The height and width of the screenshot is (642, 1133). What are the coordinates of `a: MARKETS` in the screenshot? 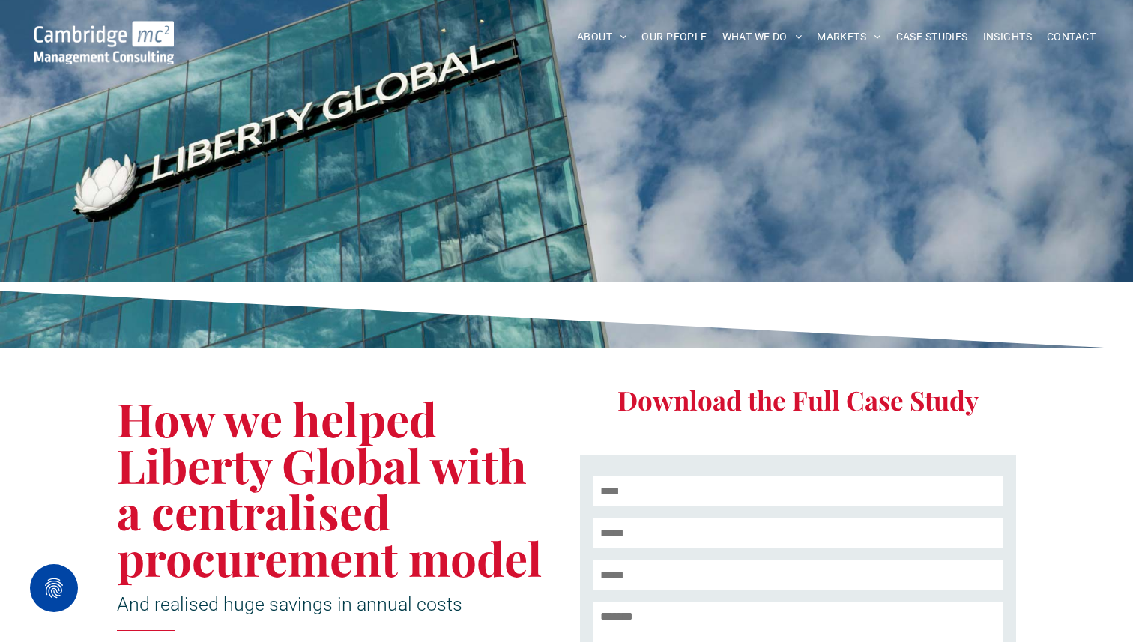 It's located at (848, 37).